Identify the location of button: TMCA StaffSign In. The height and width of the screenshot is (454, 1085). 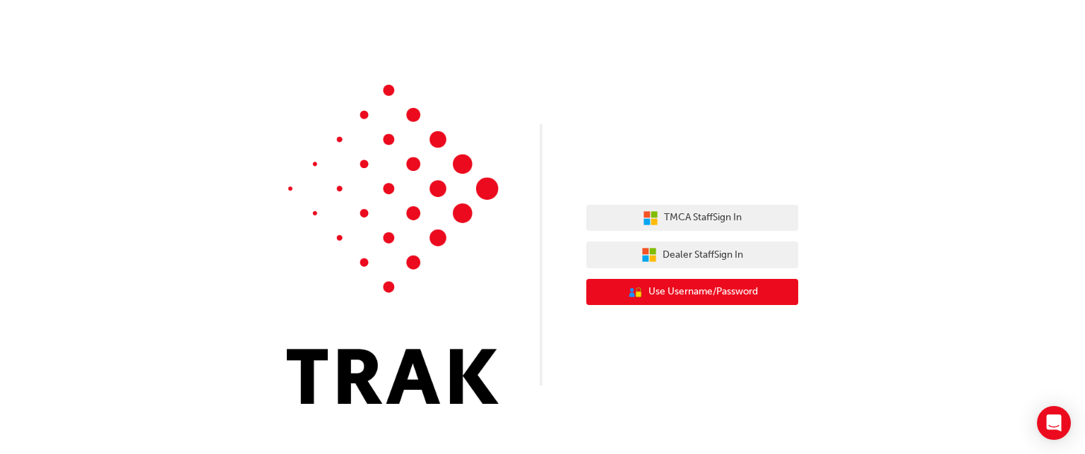
(692, 218).